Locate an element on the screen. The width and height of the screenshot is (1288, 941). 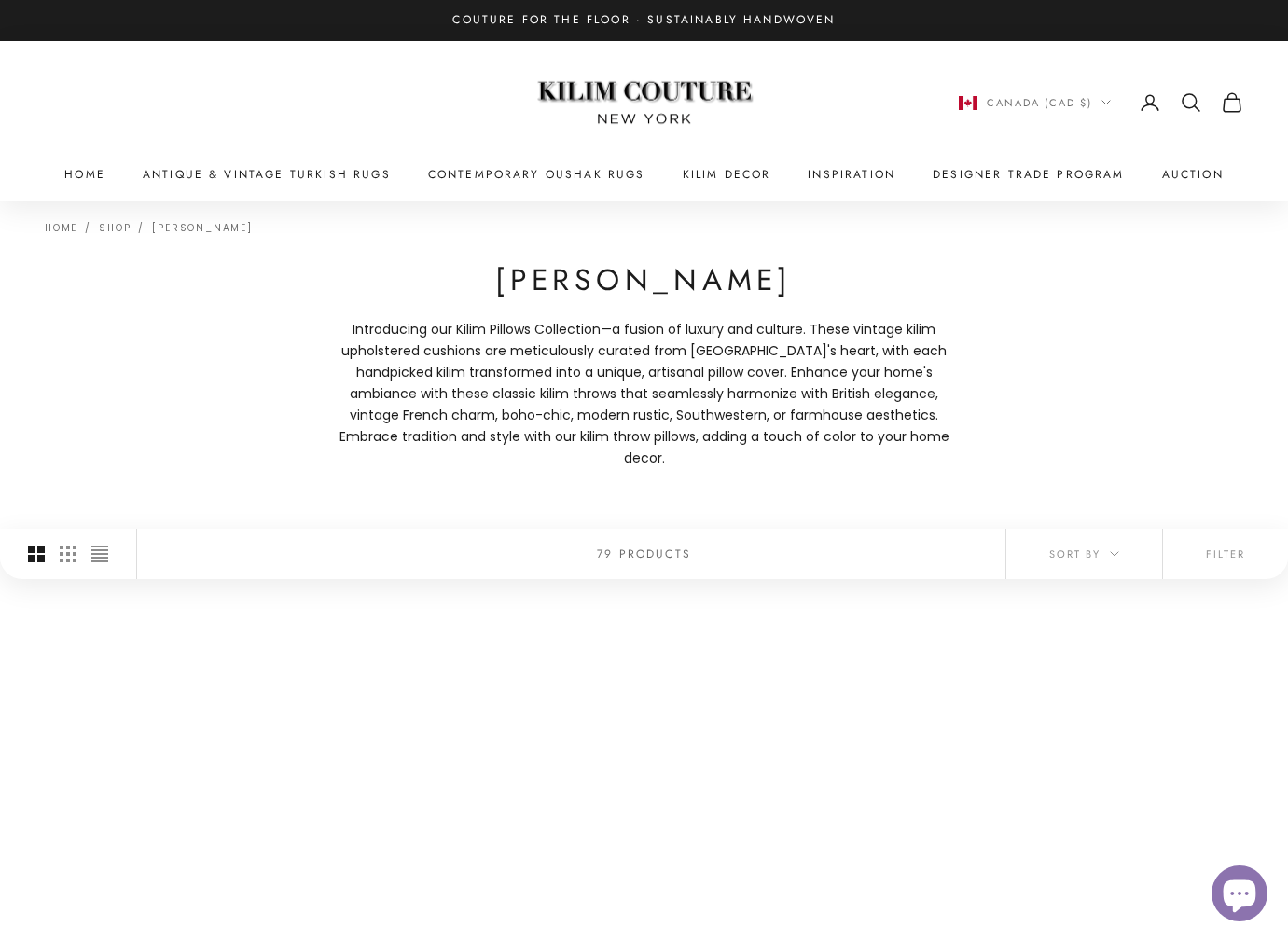
p: Couture for the Floor · Sustainably Handwoven is located at coordinates (644, 21).